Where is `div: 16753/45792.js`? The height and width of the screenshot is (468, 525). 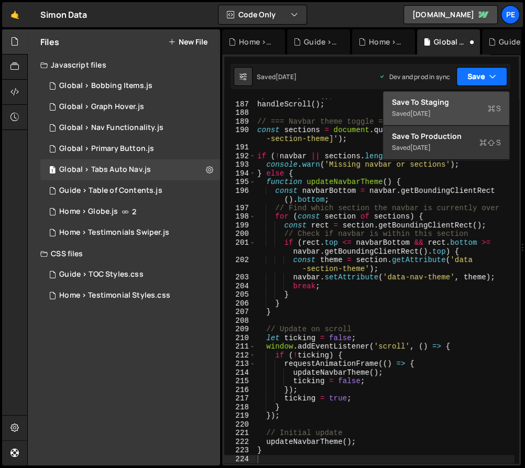 div: 16753/45792.js is located at coordinates (130, 233).